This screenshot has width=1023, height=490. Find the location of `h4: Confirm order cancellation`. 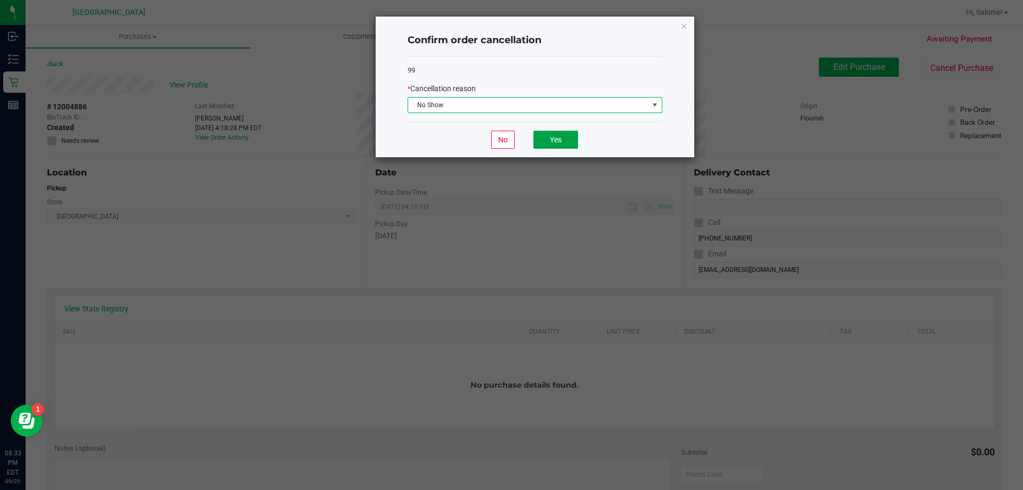

h4: Confirm order cancellation is located at coordinates (535, 40).